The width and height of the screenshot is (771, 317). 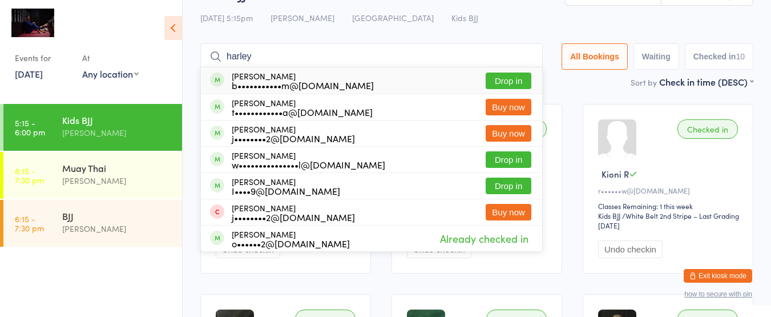 What do you see at coordinates (719, 57) in the screenshot?
I see `button: Checked in10` at bounding box center [719, 57].